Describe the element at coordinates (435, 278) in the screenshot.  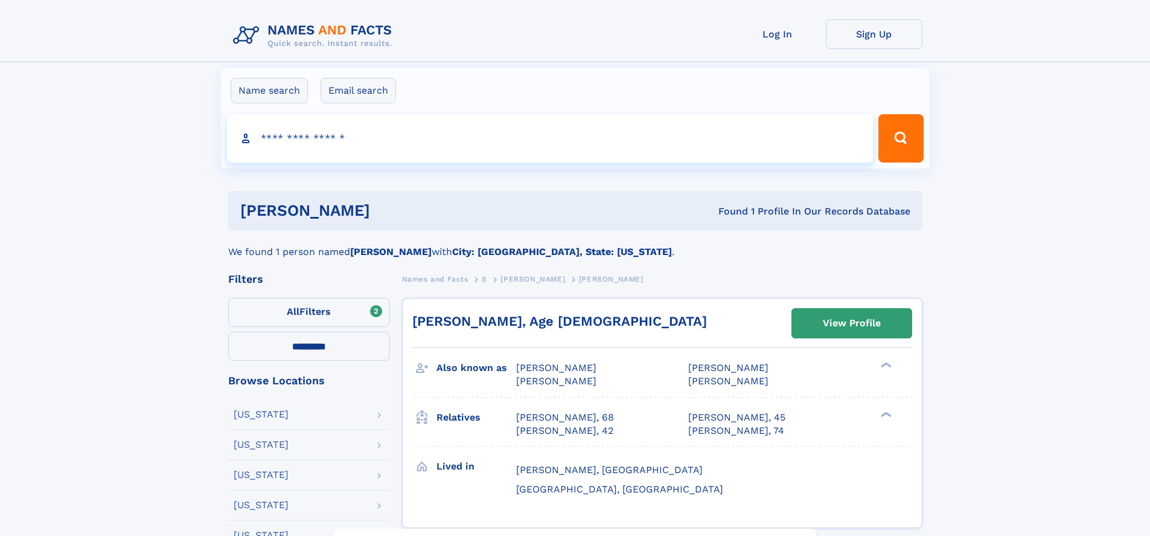
I see `a: Names and Facts` at that location.